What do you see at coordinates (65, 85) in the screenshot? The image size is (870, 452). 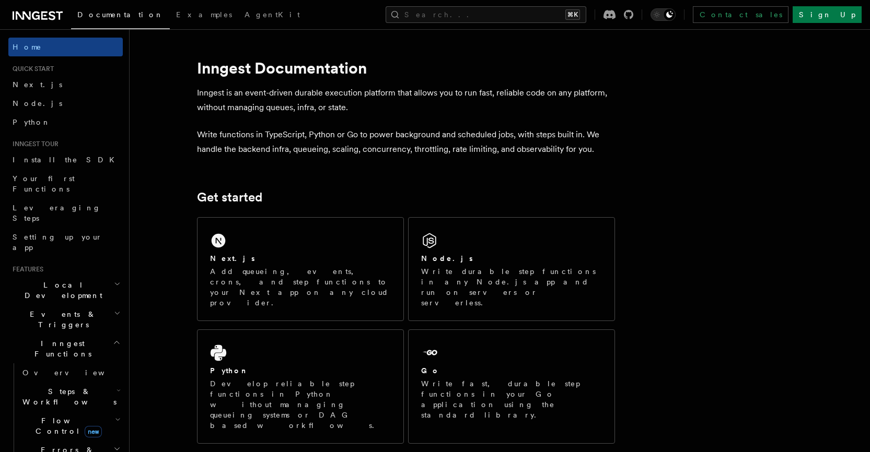 I see `a: Next.js` at bounding box center [65, 85].